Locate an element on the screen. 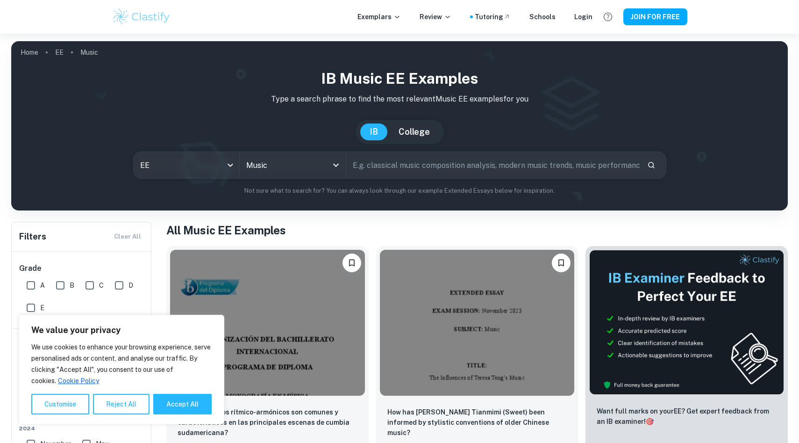  p: Review is located at coordinates (436, 17).